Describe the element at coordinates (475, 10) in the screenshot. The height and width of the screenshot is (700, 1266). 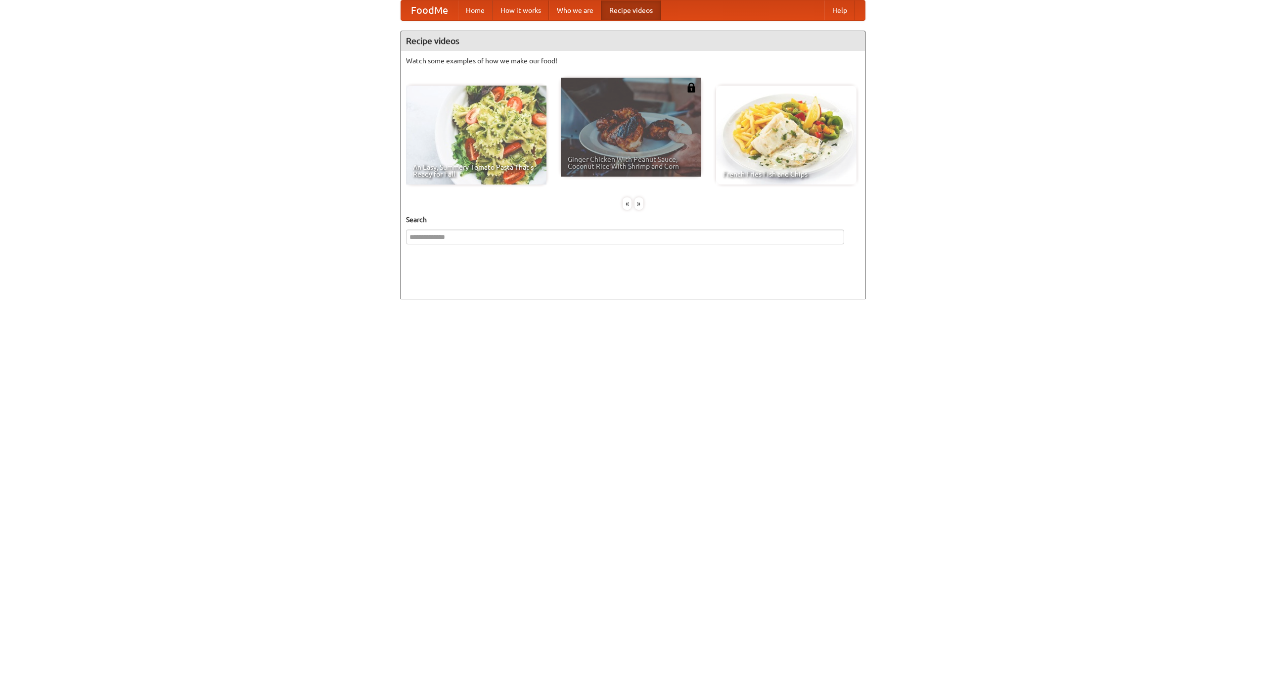
I see `a: Home` at that location.